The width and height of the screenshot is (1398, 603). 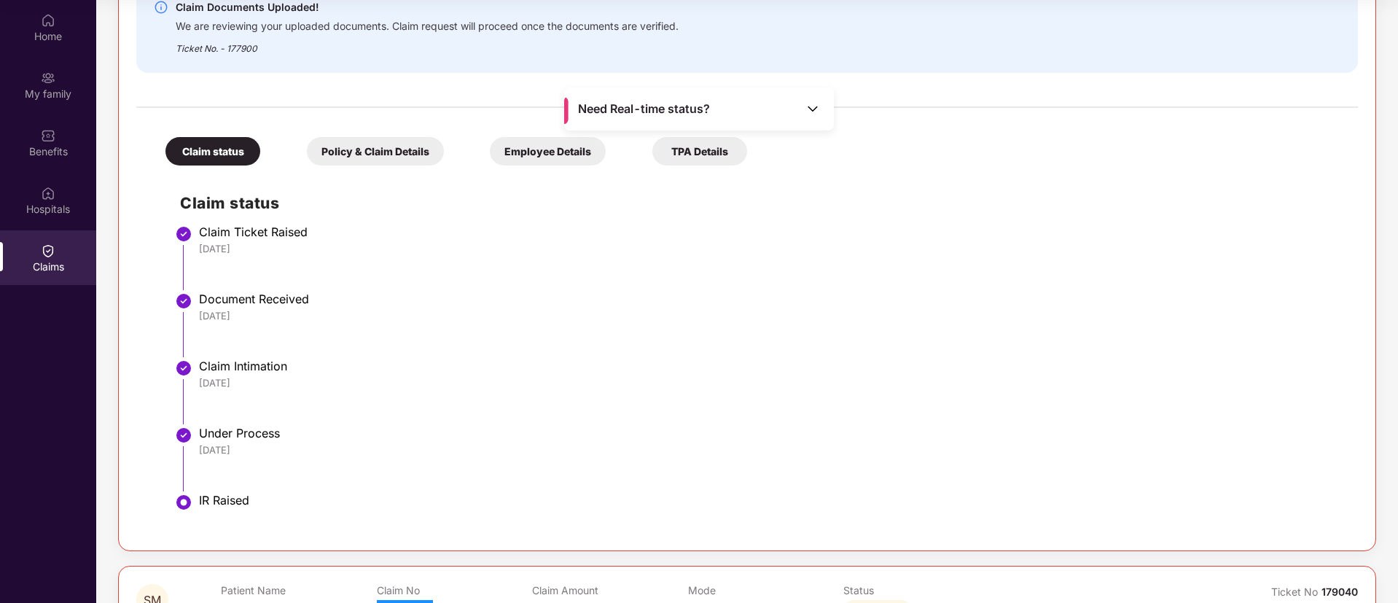 I want to click on div: Under Process, so click(x=771, y=433).